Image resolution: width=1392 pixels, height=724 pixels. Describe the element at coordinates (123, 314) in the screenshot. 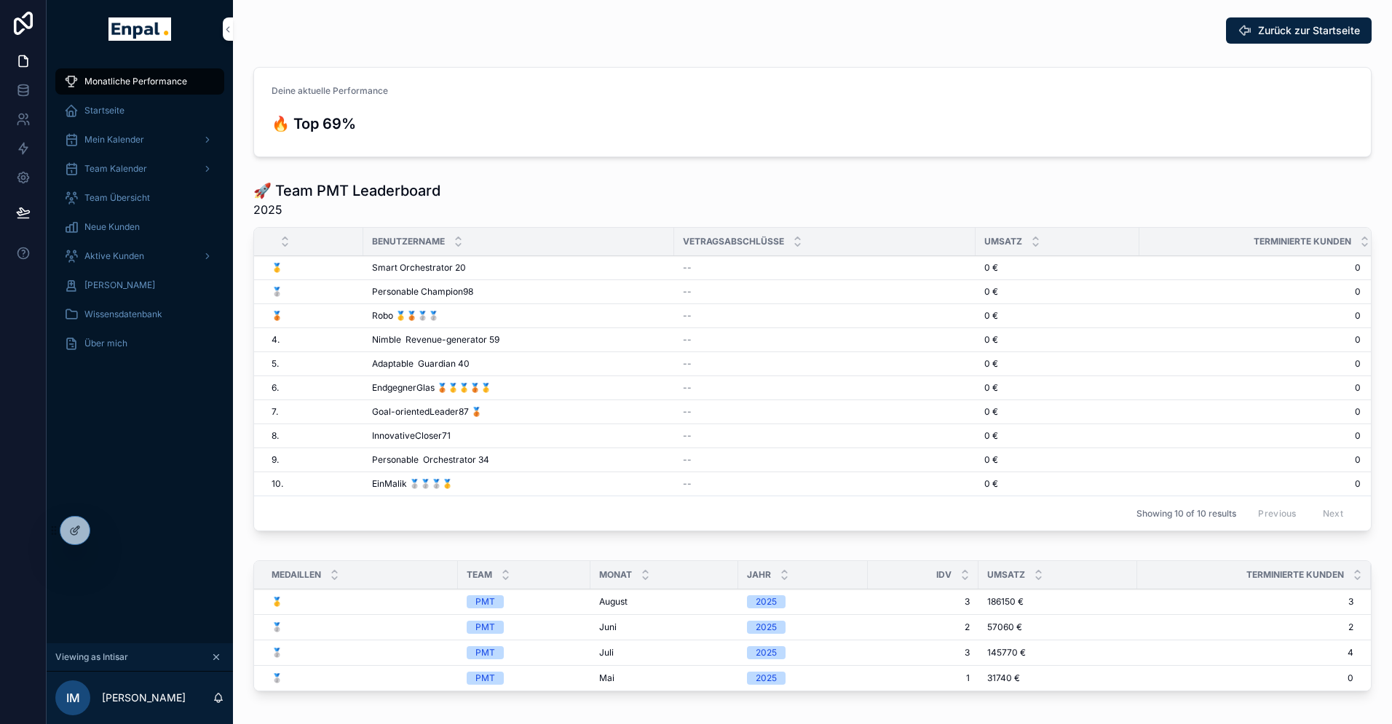

I see `span: Wissensdatenbank` at that location.